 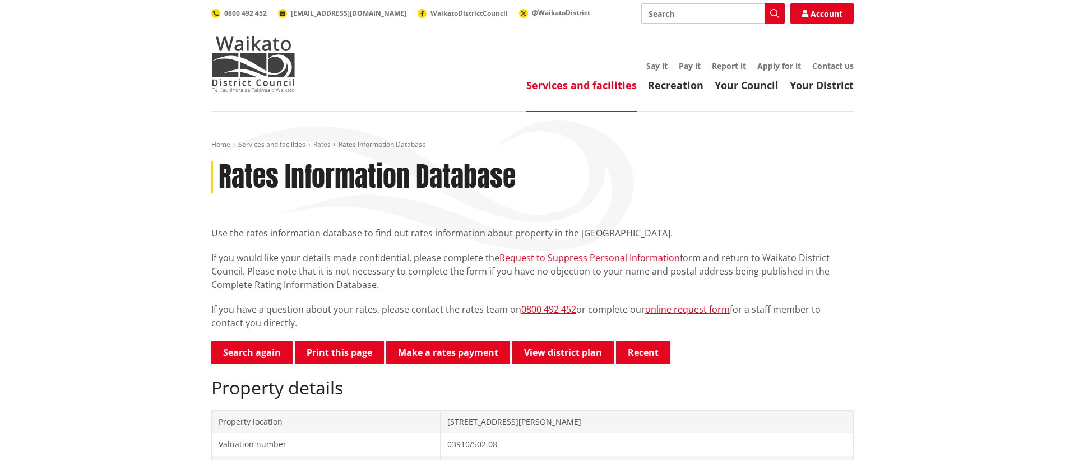 I want to click on h2: Property details, so click(x=533, y=388).